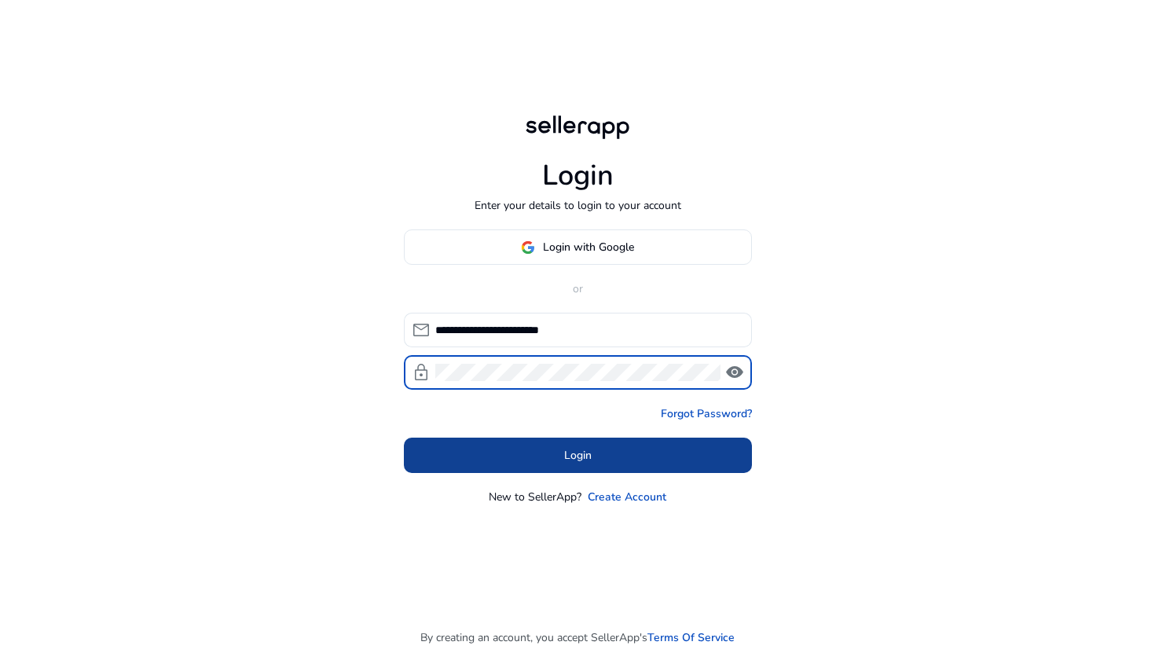  What do you see at coordinates (577, 288) in the screenshot?
I see `p: or` at bounding box center [577, 288].